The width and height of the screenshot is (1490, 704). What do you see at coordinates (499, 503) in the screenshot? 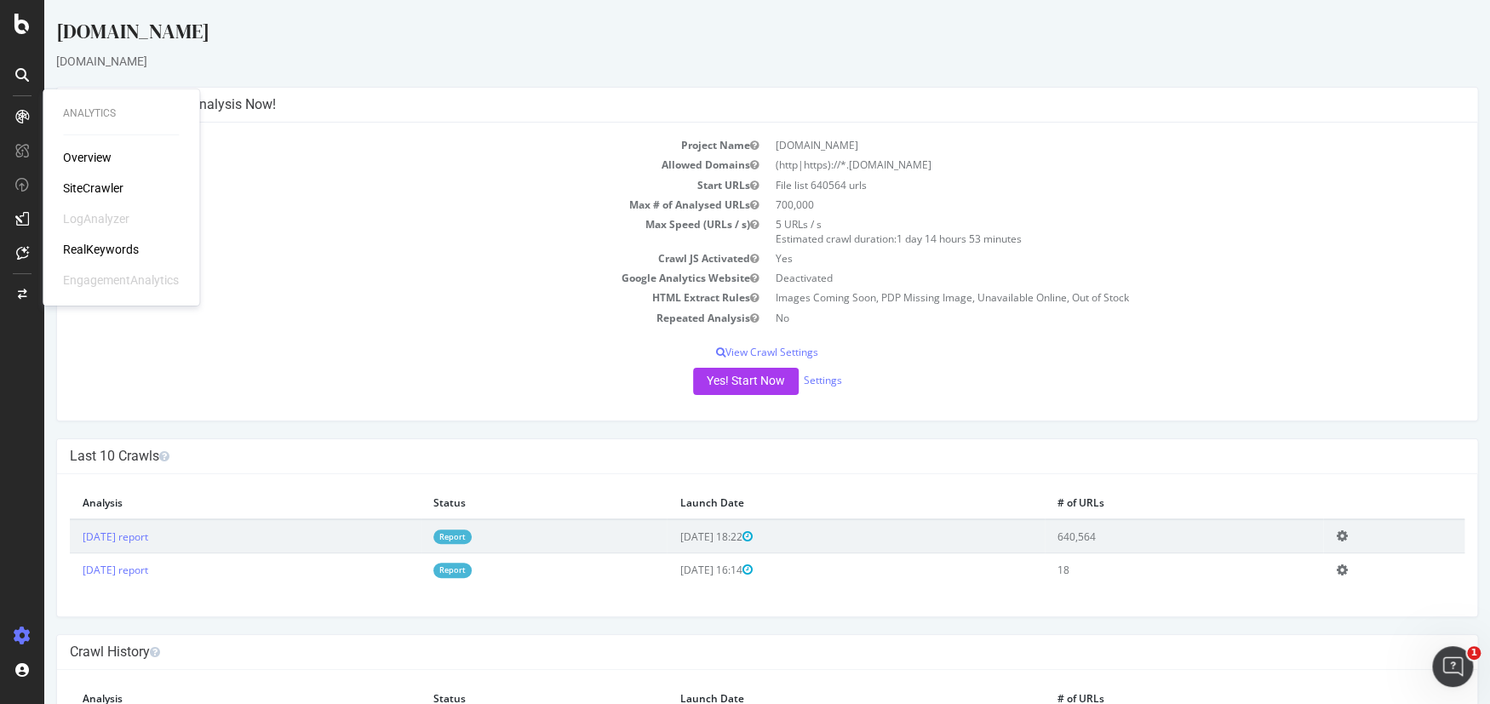
I see `th: Status` at bounding box center [499, 503].